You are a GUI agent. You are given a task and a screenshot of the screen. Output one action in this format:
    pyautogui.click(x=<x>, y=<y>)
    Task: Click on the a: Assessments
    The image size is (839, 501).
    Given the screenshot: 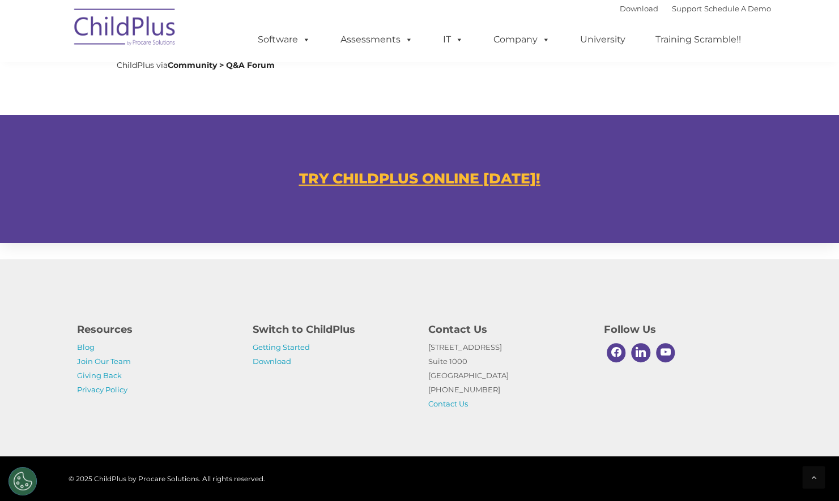 What is the action you would take?
    pyautogui.click(x=377, y=40)
    